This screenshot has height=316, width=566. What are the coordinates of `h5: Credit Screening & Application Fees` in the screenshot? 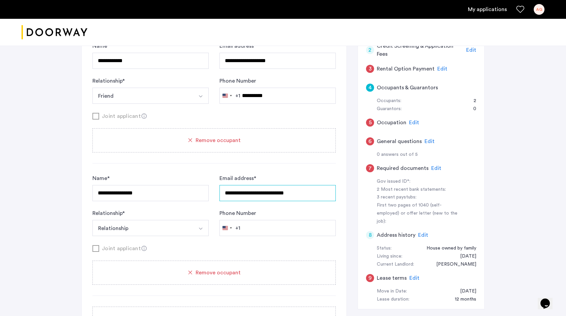 It's located at (420, 50).